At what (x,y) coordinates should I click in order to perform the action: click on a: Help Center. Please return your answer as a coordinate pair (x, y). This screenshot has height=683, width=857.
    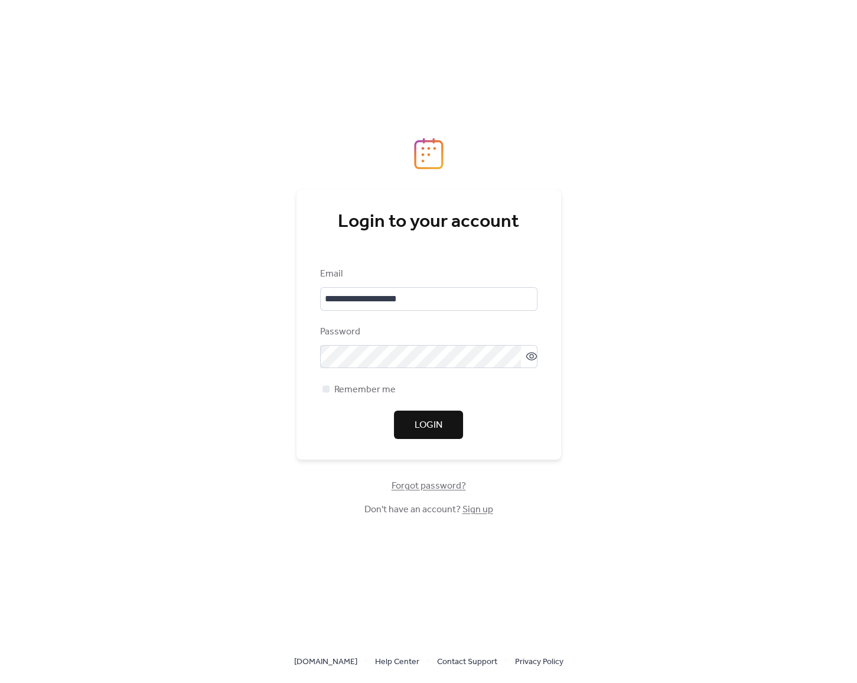
    Looking at the image, I should click on (397, 661).